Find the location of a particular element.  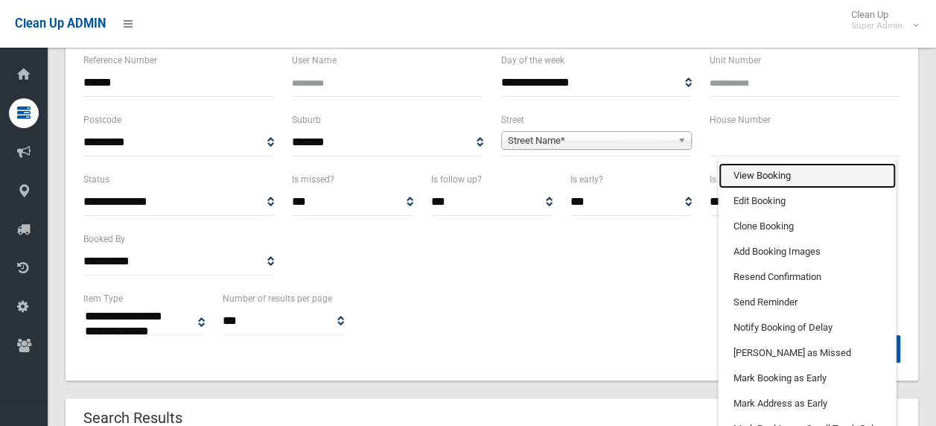

a: Add Booking Images is located at coordinates (808, 252).